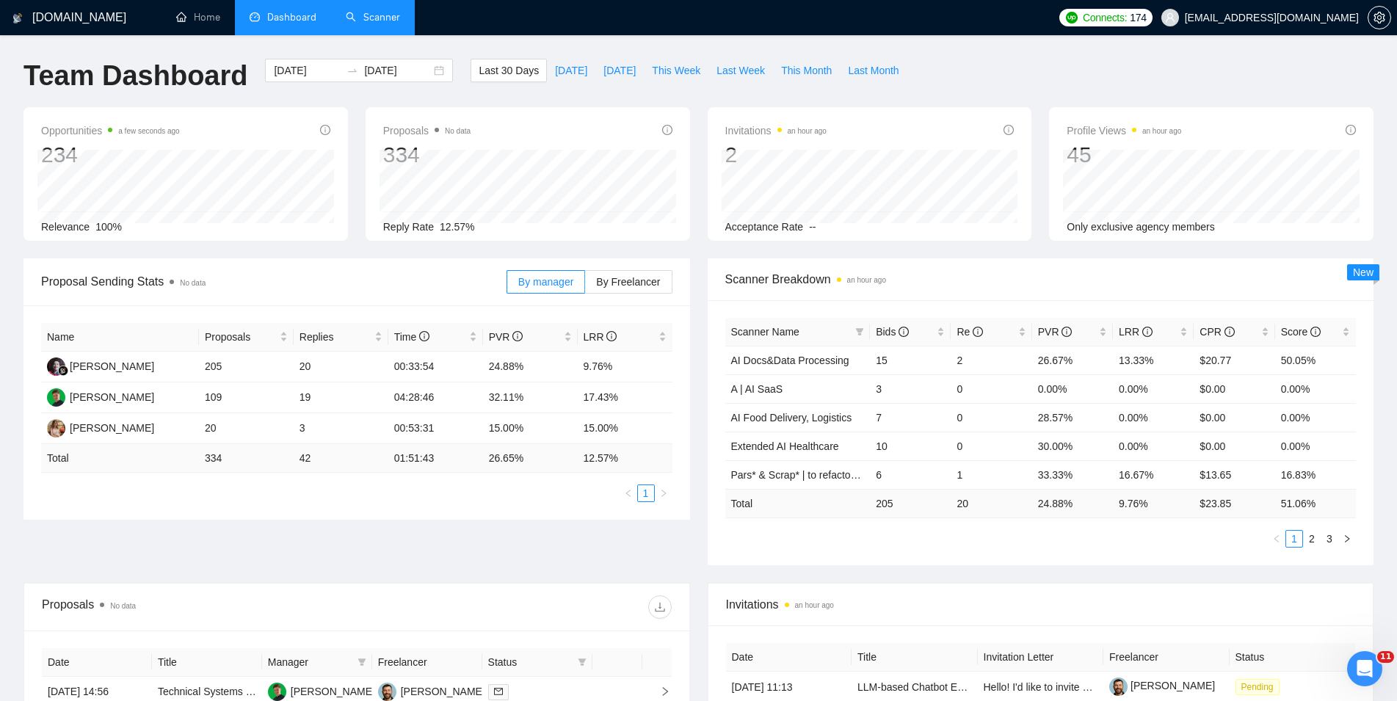 The width and height of the screenshot is (1397, 701). I want to click on td: 3, so click(341, 429).